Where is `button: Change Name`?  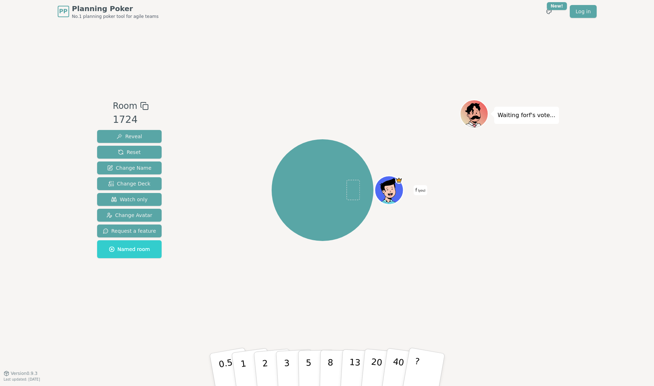
button: Change Name is located at coordinates (129, 168).